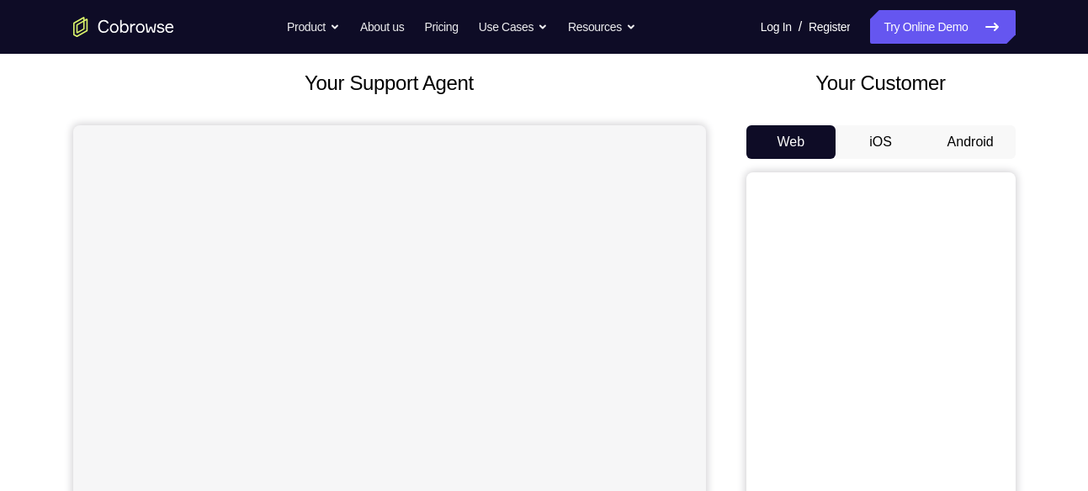  Describe the element at coordinates (382, 27) in the screenshot. I see `a: About us` at that location.